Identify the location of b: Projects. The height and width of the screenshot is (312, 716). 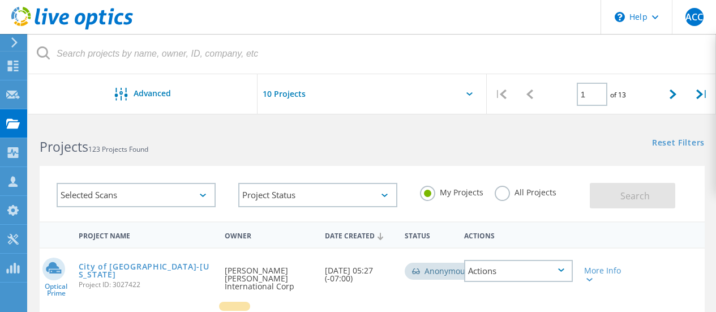
(64, 147).